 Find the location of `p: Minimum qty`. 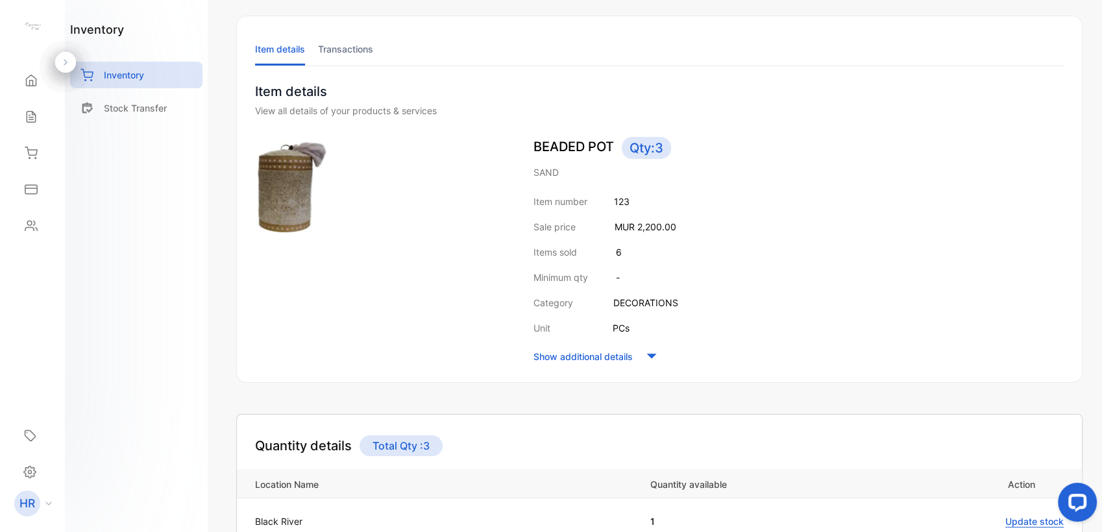

p: Minimum qty is located at coordinates (561, 277).